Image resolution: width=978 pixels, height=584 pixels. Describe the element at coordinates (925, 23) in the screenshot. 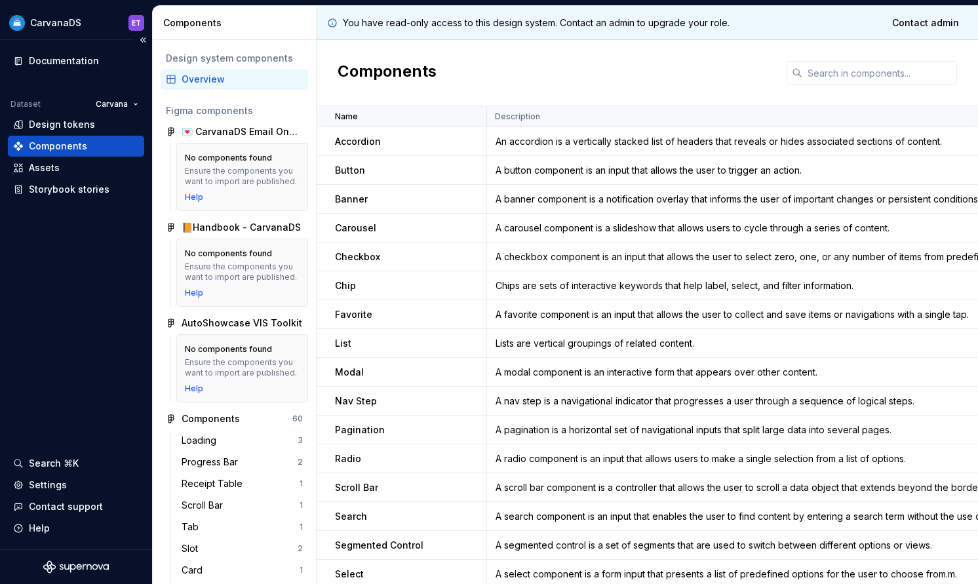

I see `a: Contact admin` at that location.